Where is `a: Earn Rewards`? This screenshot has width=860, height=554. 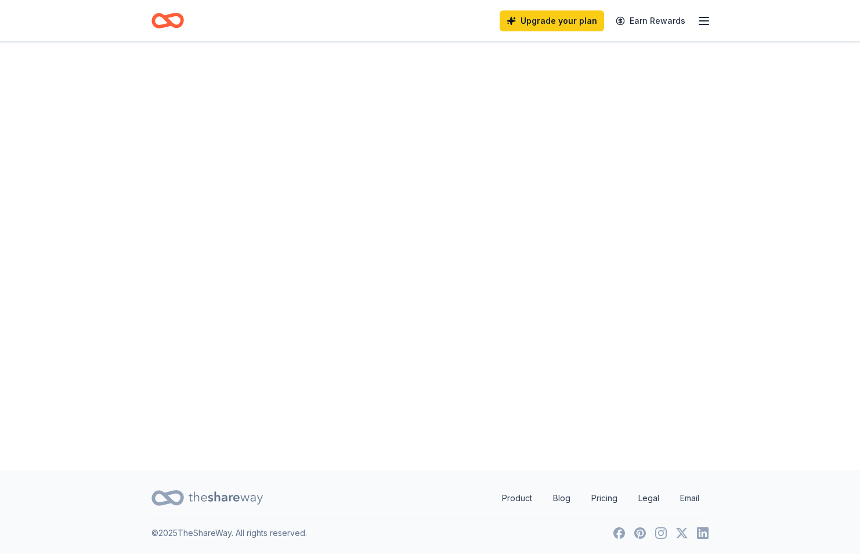
a: Earn Rewards is located at coordinates (651, 21).